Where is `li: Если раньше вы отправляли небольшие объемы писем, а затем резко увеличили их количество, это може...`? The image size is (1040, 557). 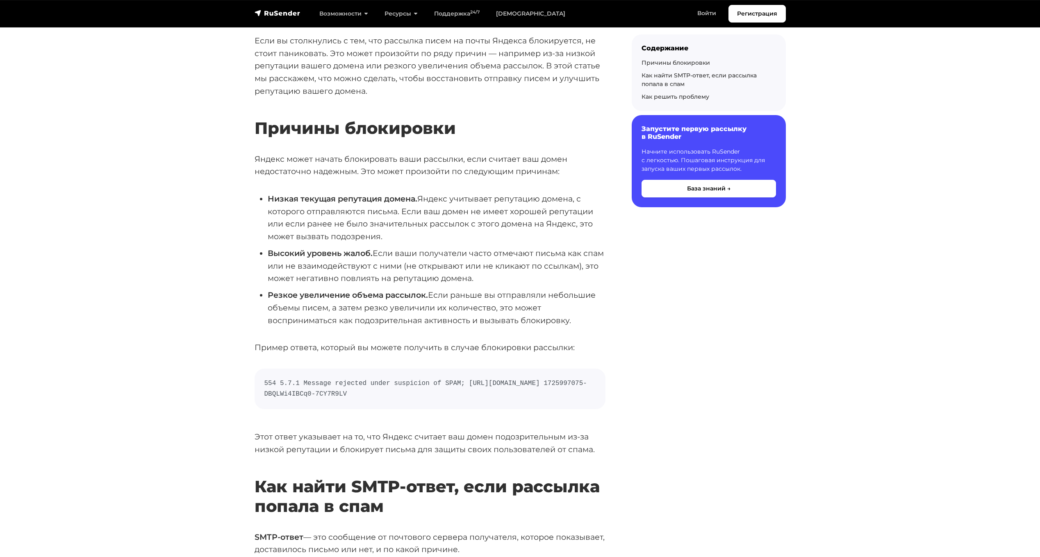 li: Если раньше вы отправляли небольшие объемы писем, а затем резко увеличили их количество, это може... is located at coordinates (436, 308).